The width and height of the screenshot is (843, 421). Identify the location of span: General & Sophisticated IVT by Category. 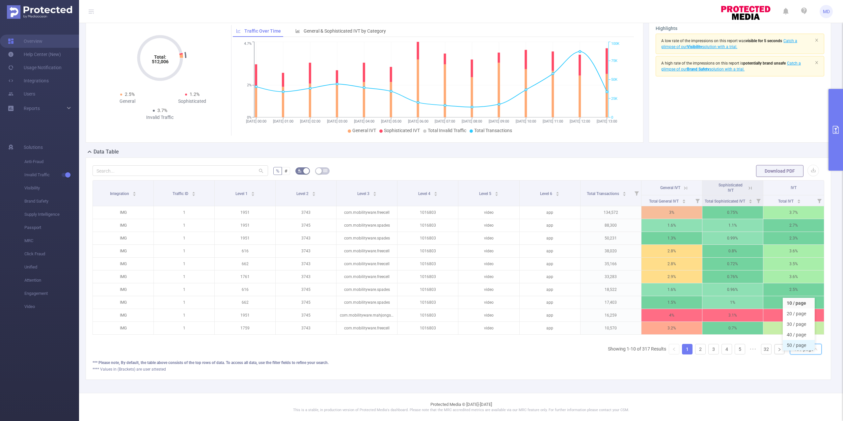
(345, 31).